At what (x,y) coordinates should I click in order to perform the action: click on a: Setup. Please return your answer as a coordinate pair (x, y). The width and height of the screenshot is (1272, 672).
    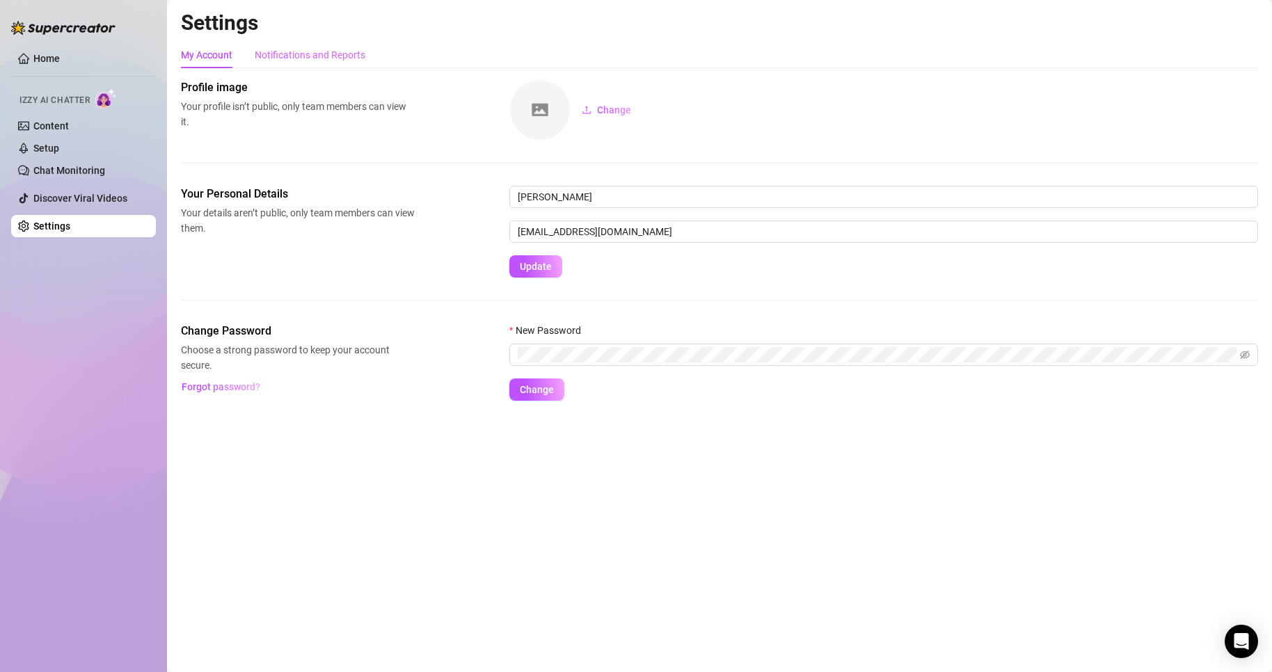
    Looking at the image, I should click on (46, 148).